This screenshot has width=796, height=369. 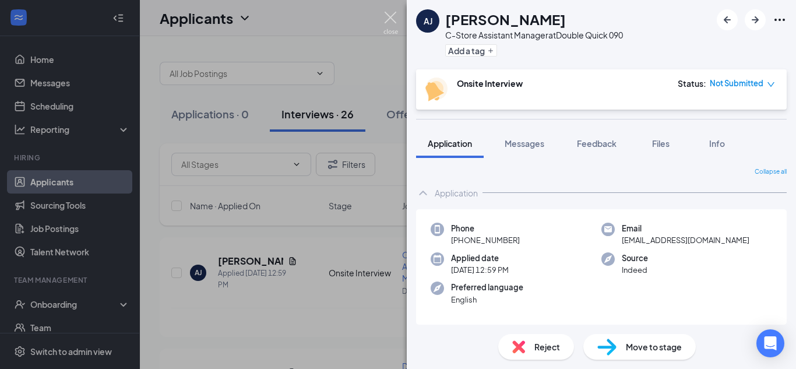 What do you see at coordinates (635, 258) in the screenshot?
I see `span: Source` at bounding box center [635, 258].